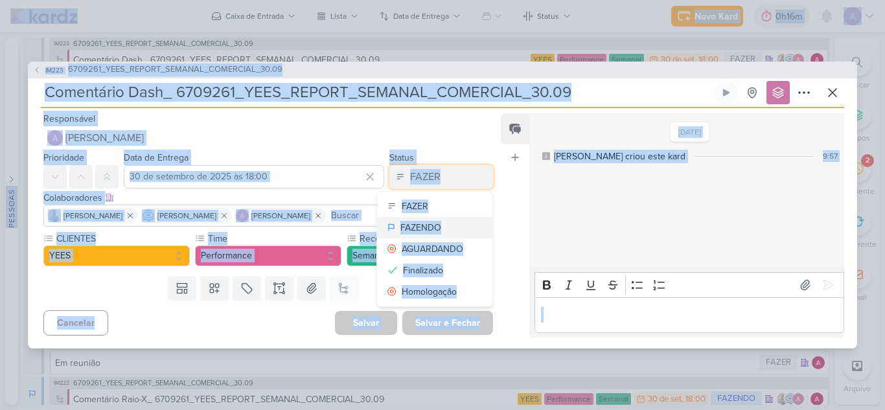 The width and height of the screenshot is (885, 410). Describe the element at coordinates (402, 157) in the screenshot. I see `label: Status` at that location.